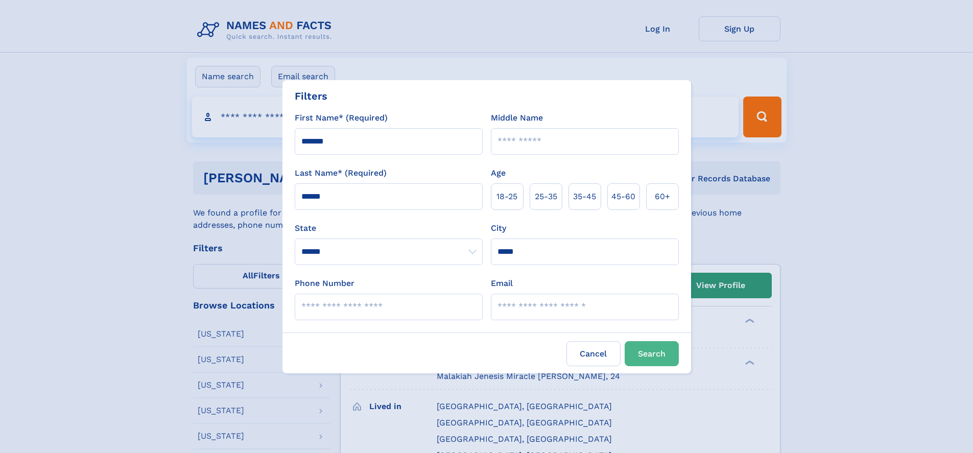 This screenshot has width=973, height=453. What do you see at coordinates (389, 228) in the screenshot?
I see `label: State` at bounding box center [389, 228].